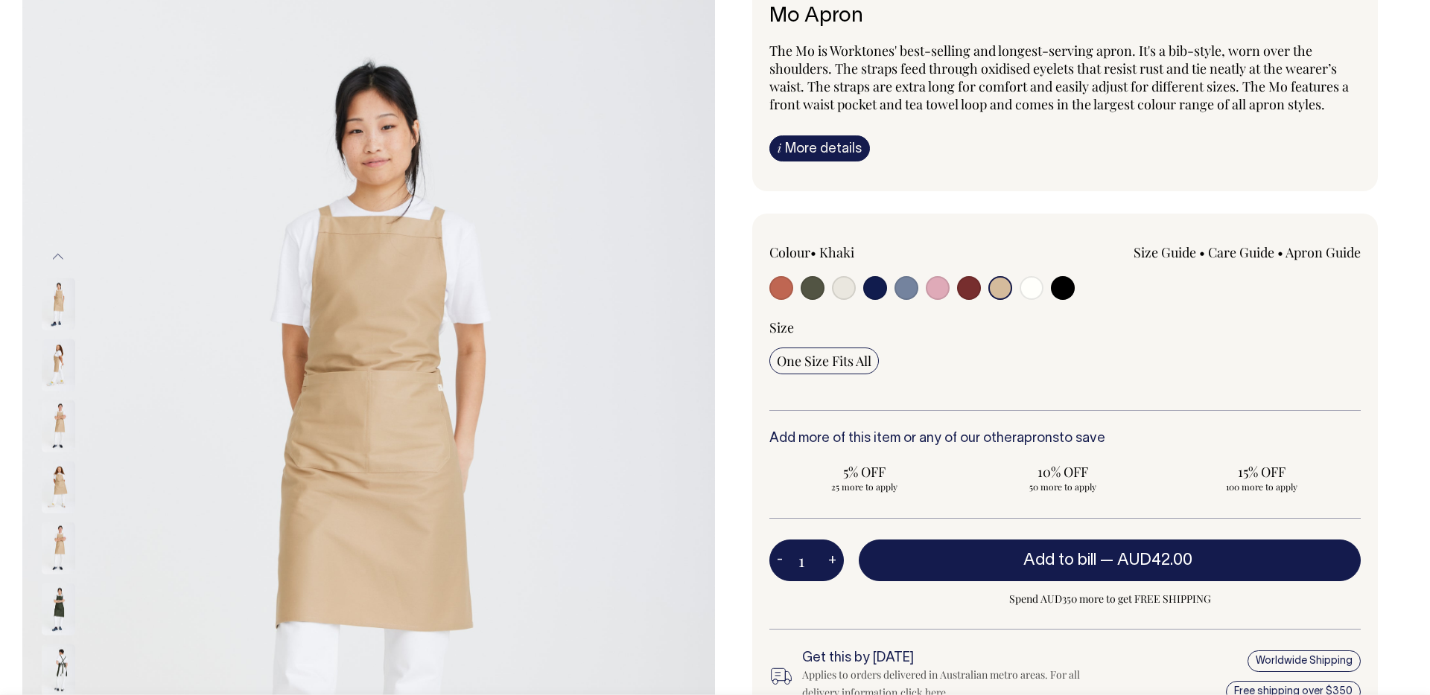  Describe the element at coordinates (1261, 478) in the screenshot. I see `input: 15% OFF 100 more to apply` at that location.